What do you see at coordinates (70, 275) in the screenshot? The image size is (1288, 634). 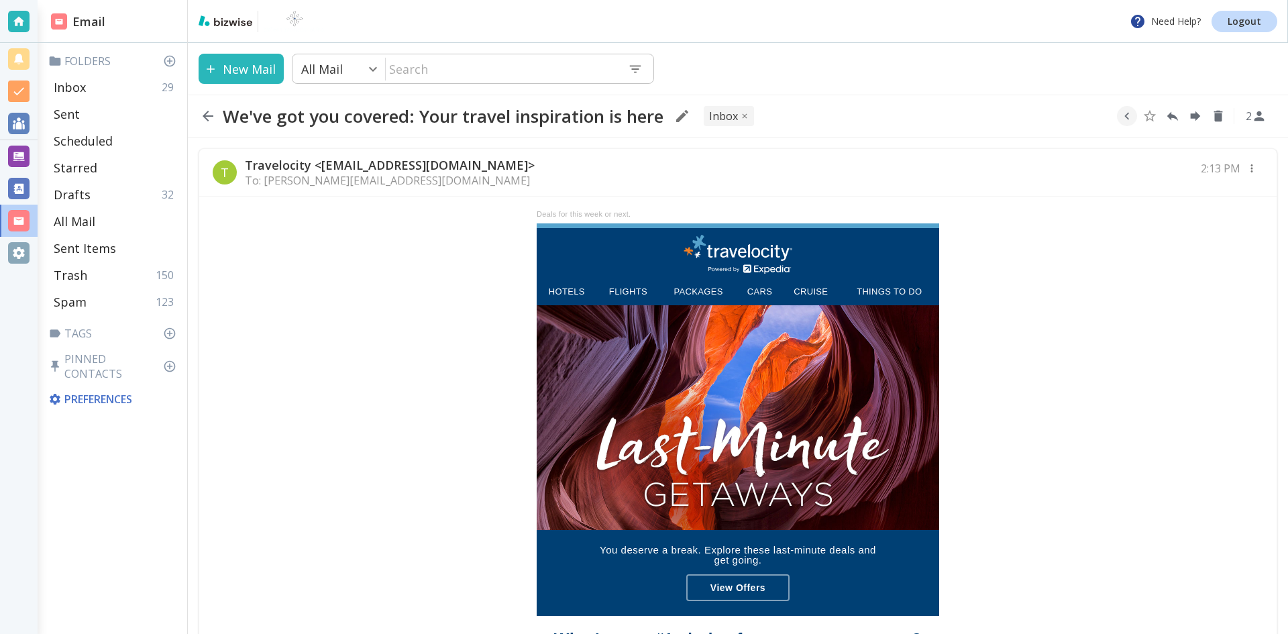 I see `p: Trash` at bounding box center [70, 275].